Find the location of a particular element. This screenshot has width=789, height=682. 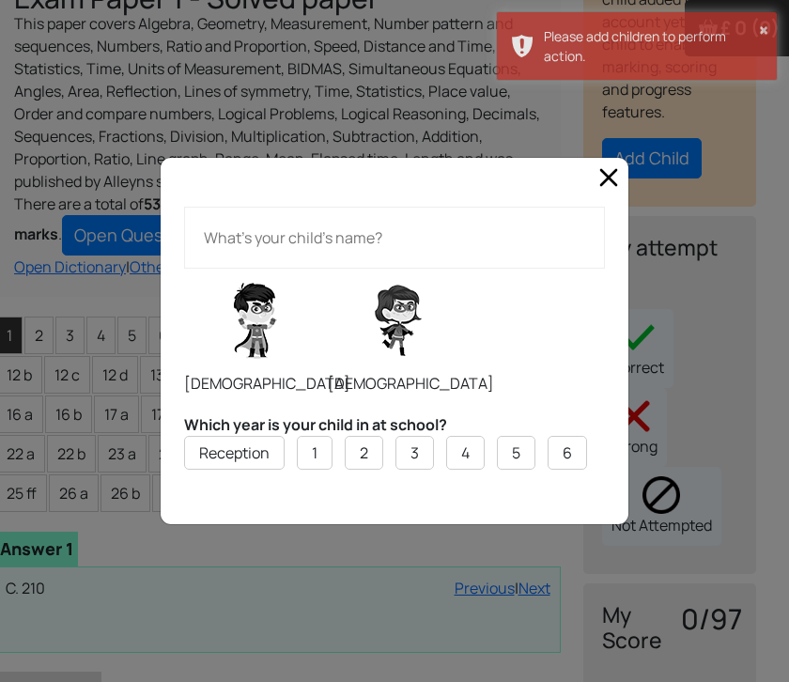

label: 1 is located at coordinates (315, 453).